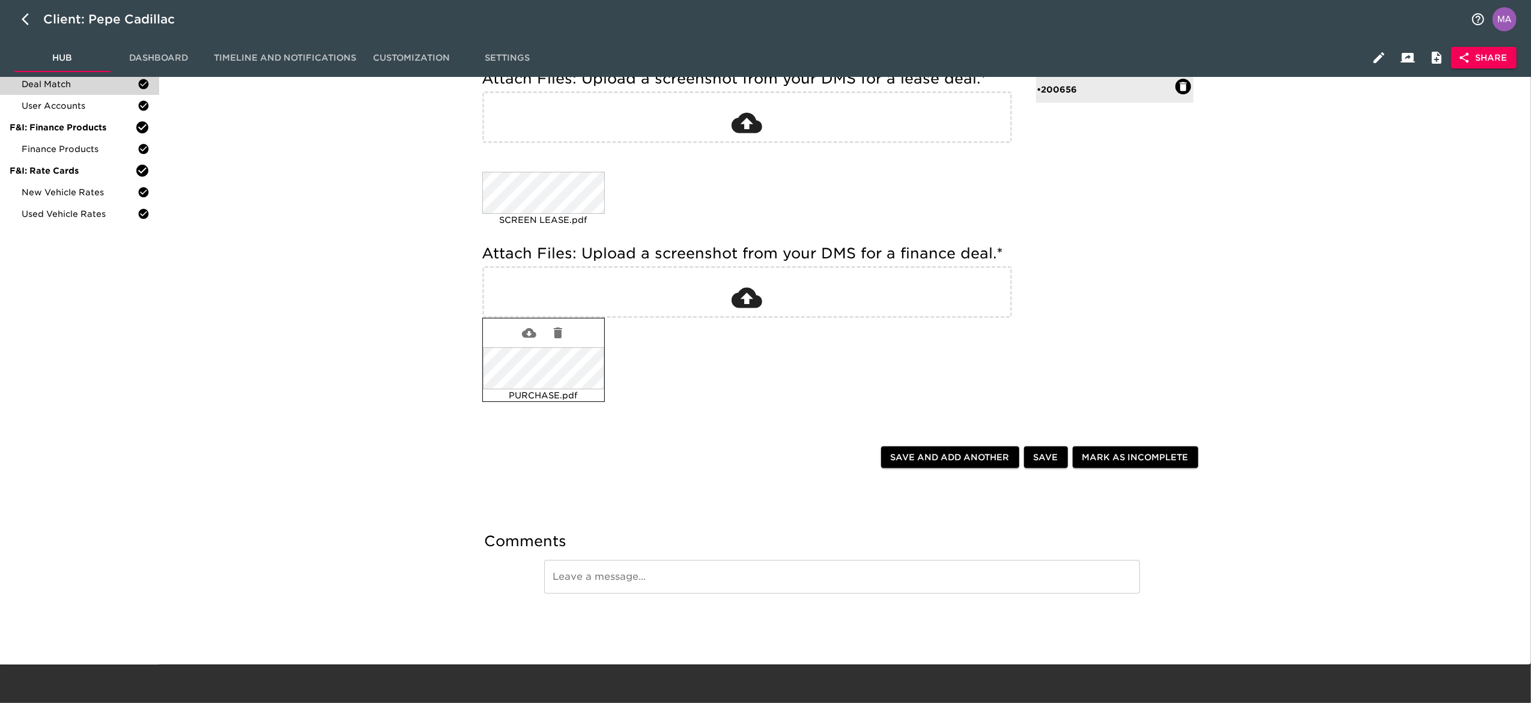  I want to click on button: Delete: 200656, so click(1183, 86).